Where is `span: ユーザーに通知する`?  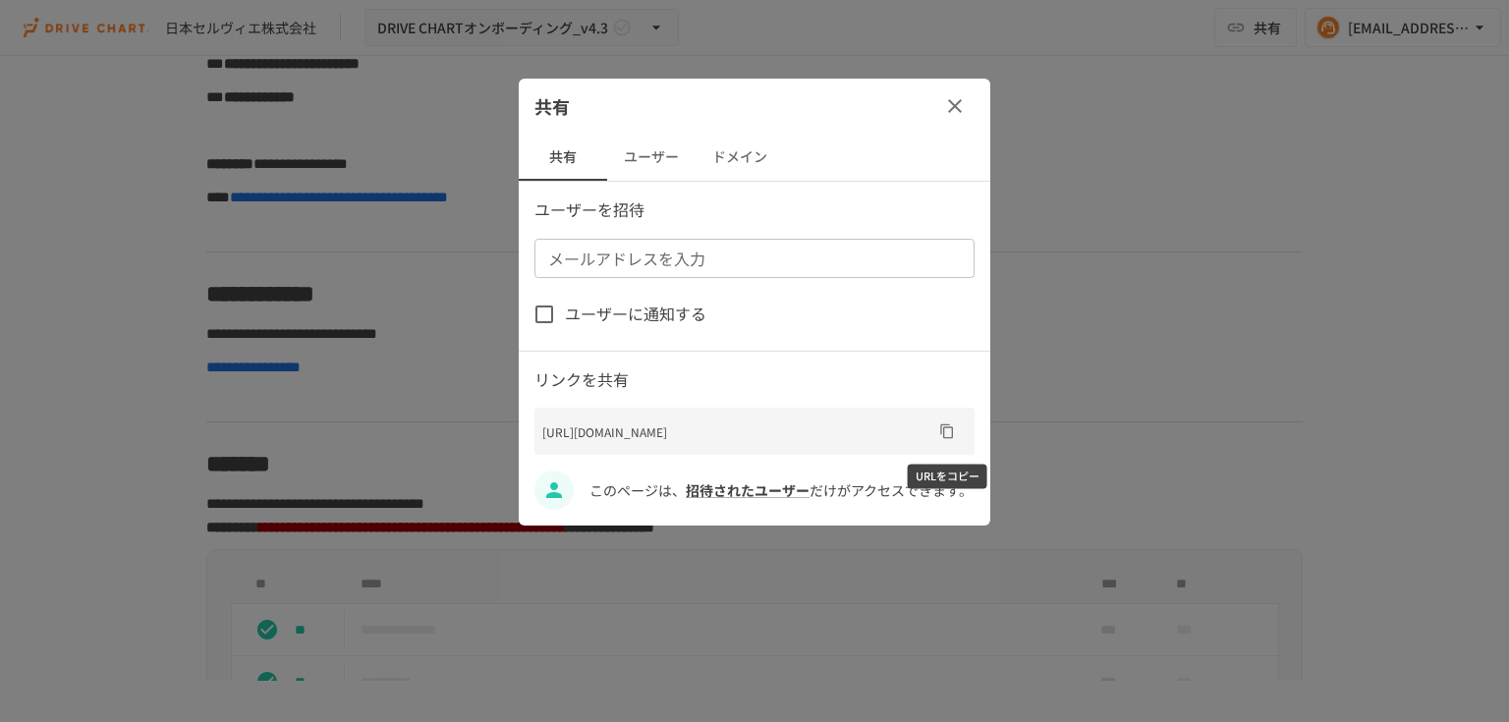
span: ユーザーに通知する is located at coordinates (636, 314).